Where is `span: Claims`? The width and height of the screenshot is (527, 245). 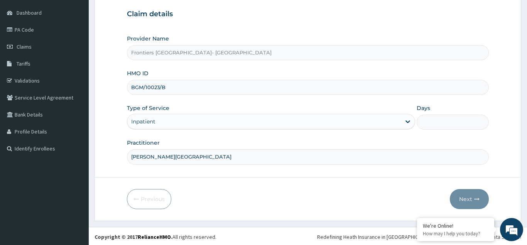 span: Claims is located at coordinates (24, 47).